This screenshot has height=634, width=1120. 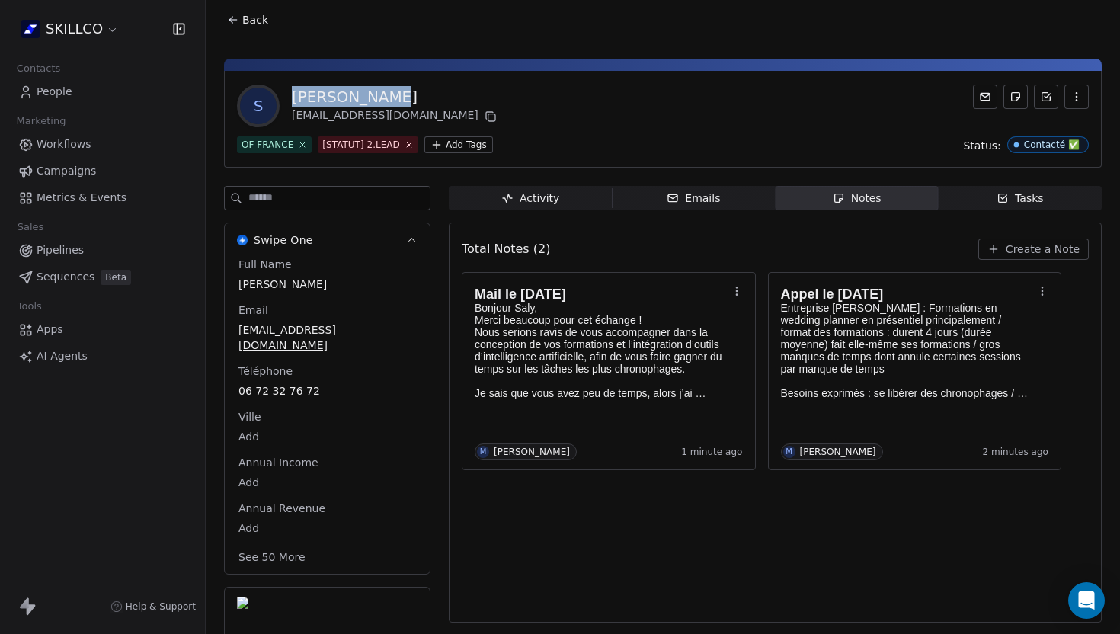 What do you see at coordinates (982, 146) in the screenshot?
I see `span: Status:` at bounding box center [982, 146].